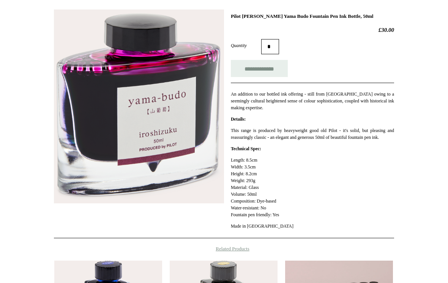  What do you see at coordinates (313, 30) in the screenshot?
I see `h2: £30.00` at bounding box center [313, 30].